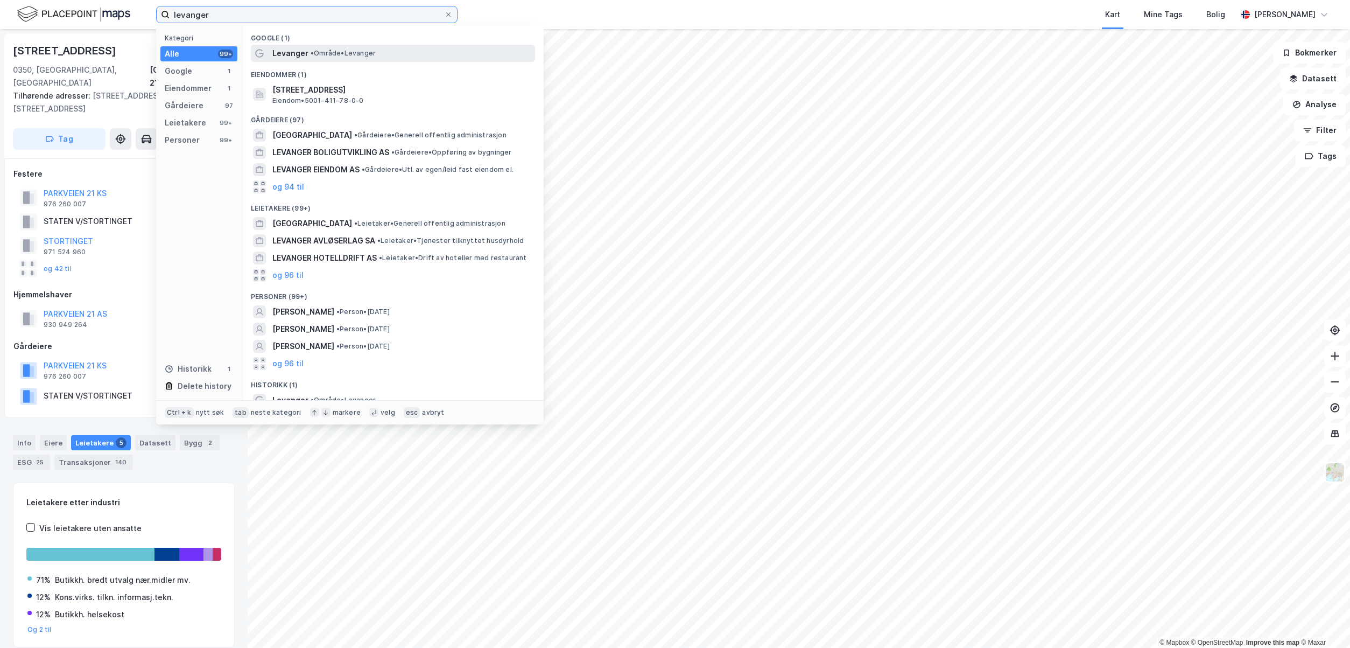  I want to click on div: Transaksjoner, so click(94, 462).